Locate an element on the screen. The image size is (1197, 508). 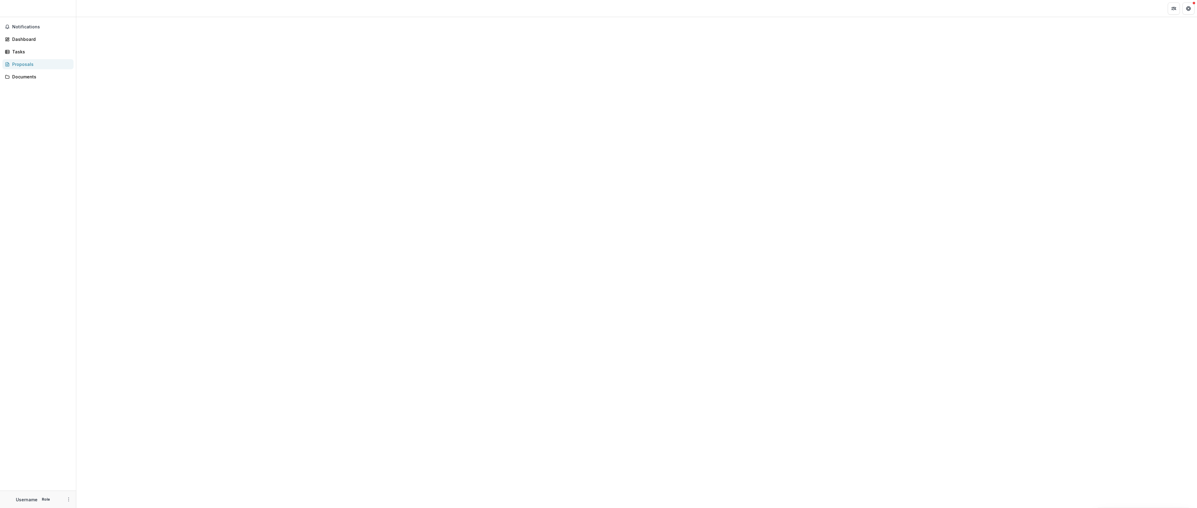
span: Notifications is located at coordinates (41, 27).